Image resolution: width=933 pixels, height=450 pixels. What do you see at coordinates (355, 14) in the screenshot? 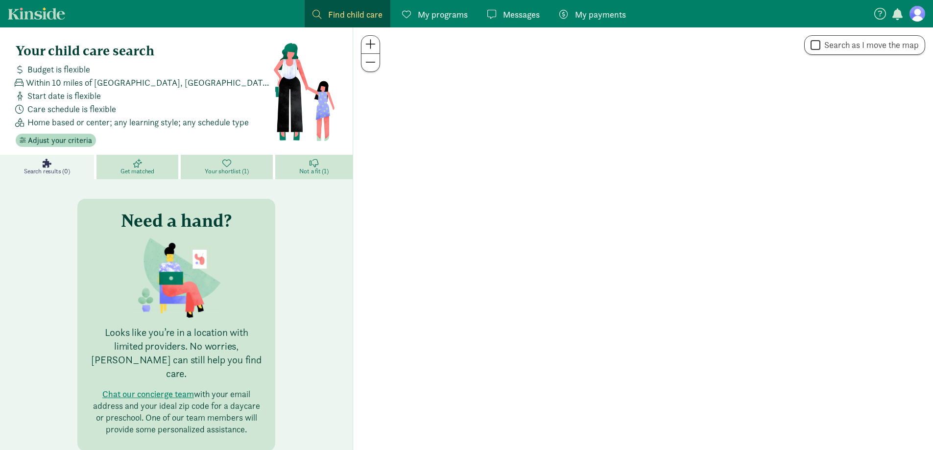
I see `span: Find child care` at bounding box center [355, 14].